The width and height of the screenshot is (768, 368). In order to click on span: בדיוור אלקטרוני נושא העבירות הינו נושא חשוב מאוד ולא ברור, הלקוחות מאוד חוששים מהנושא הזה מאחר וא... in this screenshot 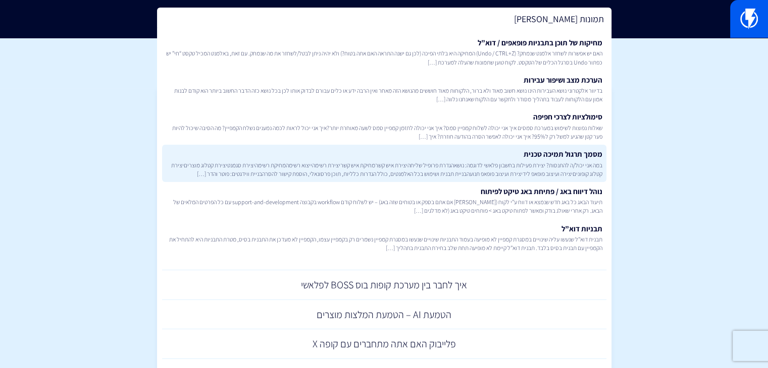, I will do `click(384, 95)`.